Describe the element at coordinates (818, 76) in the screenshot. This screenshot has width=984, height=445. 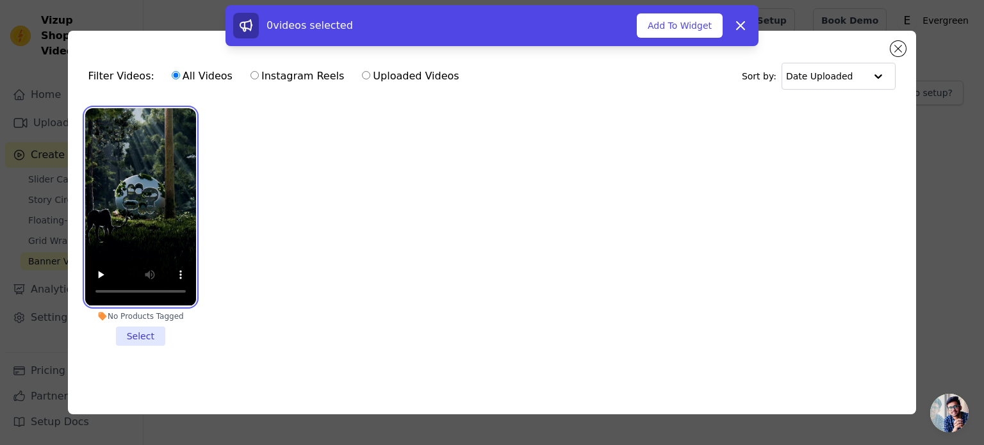
I see `div: Sort by:` at that location.